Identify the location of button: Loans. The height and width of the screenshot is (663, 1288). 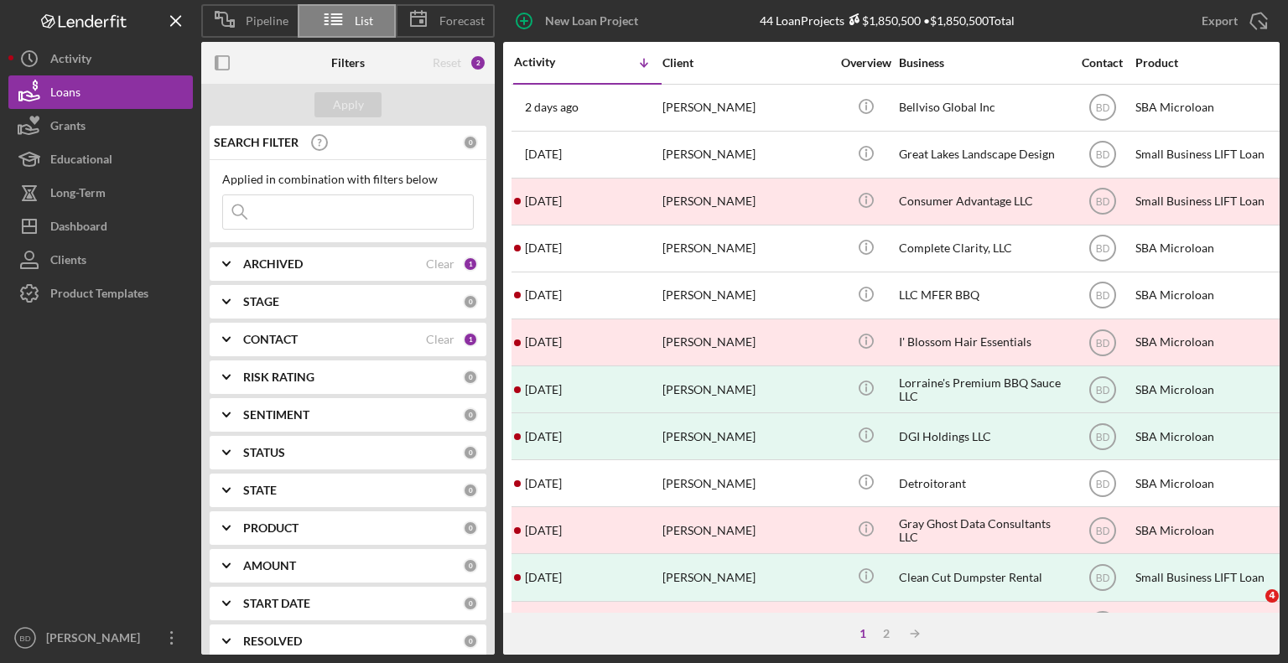
(101, 92).